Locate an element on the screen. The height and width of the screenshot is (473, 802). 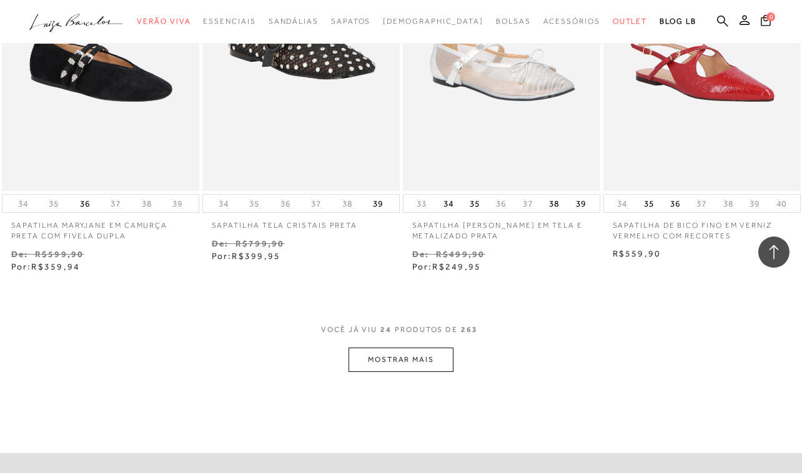
p: SAPATILHA TELA CRISTAIS PRETA is located at coordinates (301, 222).